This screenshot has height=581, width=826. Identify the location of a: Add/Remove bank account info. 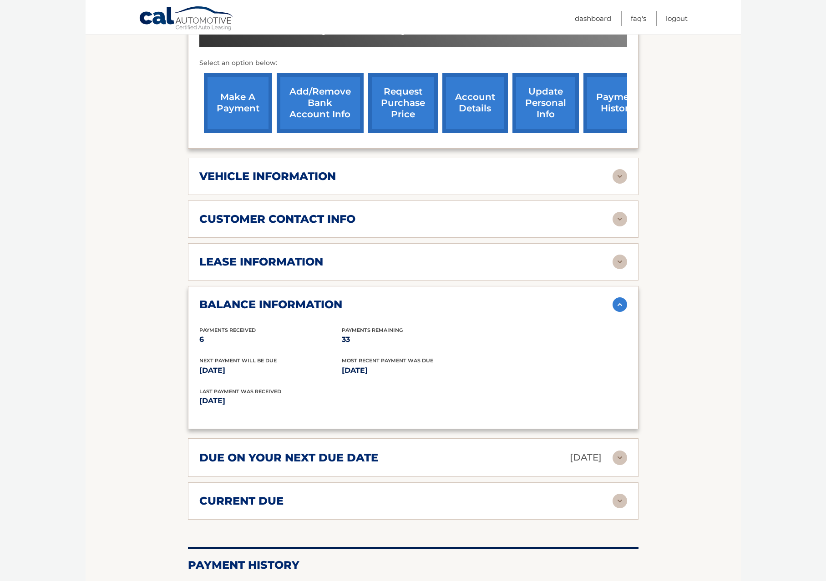
(320, 103).